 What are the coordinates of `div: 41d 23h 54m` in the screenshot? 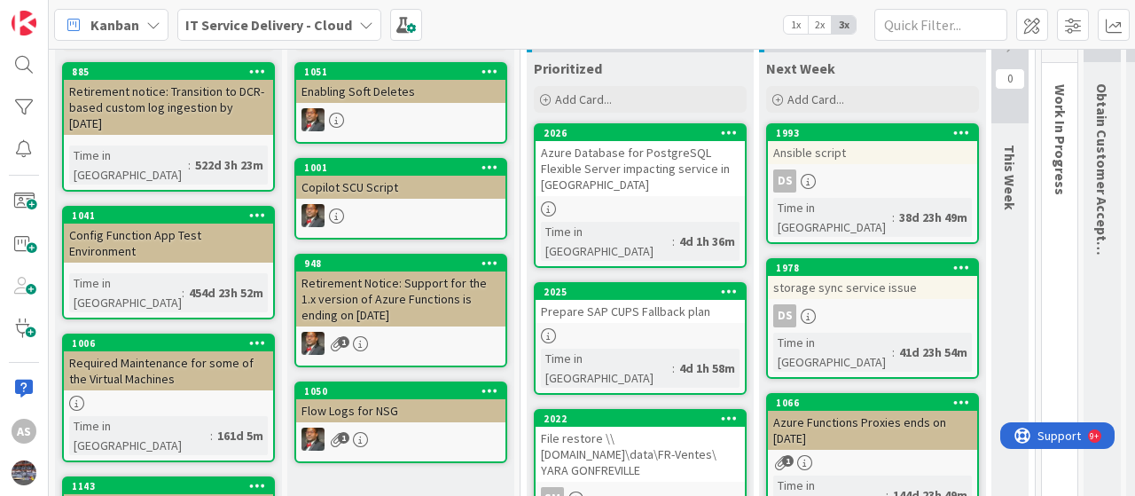 It's located at (933, 352).